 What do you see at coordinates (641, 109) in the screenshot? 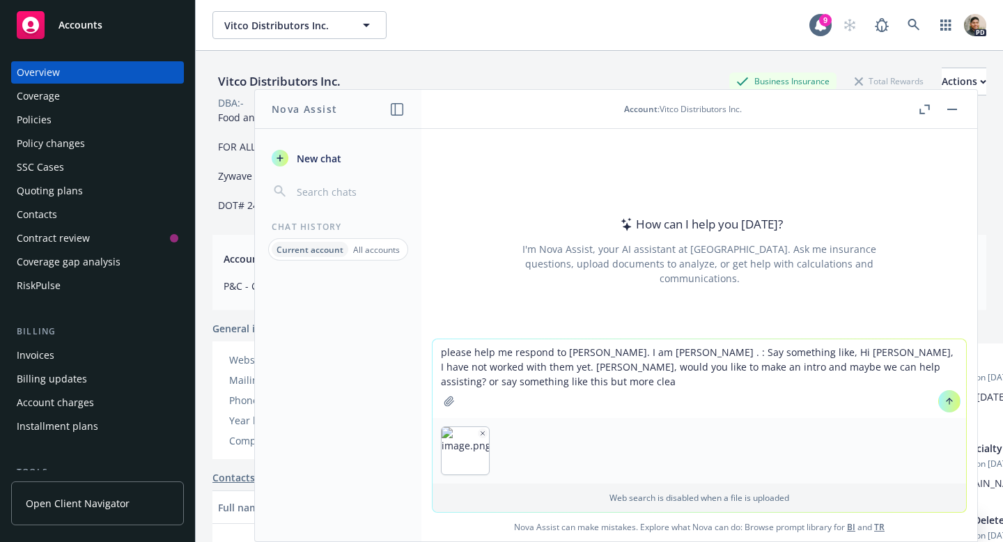
I see `span: Account` at bounding box center [641, 109].